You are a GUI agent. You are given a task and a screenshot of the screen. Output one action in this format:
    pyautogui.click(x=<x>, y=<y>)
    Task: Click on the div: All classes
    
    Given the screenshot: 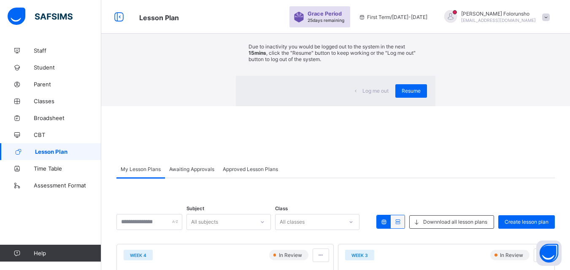 What is the action you would take?
    pyautogui.click(x=292, y=222)
    